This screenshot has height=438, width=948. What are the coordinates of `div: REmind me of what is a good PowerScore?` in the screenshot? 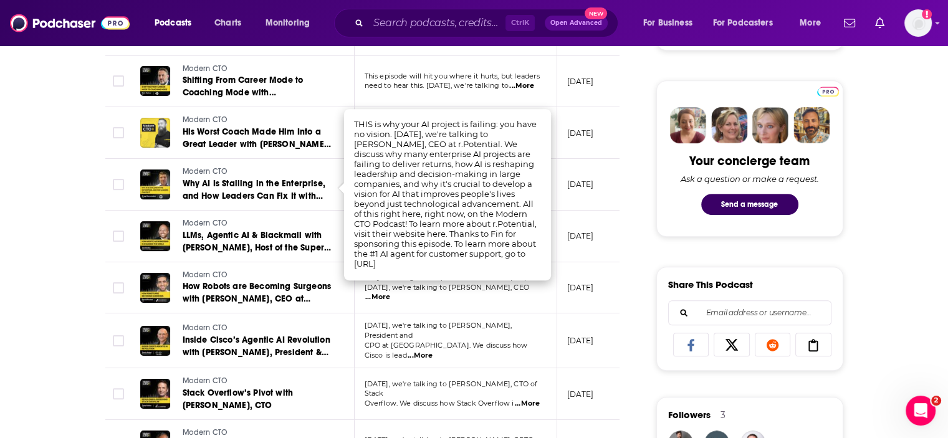 It's located at (142, 42).